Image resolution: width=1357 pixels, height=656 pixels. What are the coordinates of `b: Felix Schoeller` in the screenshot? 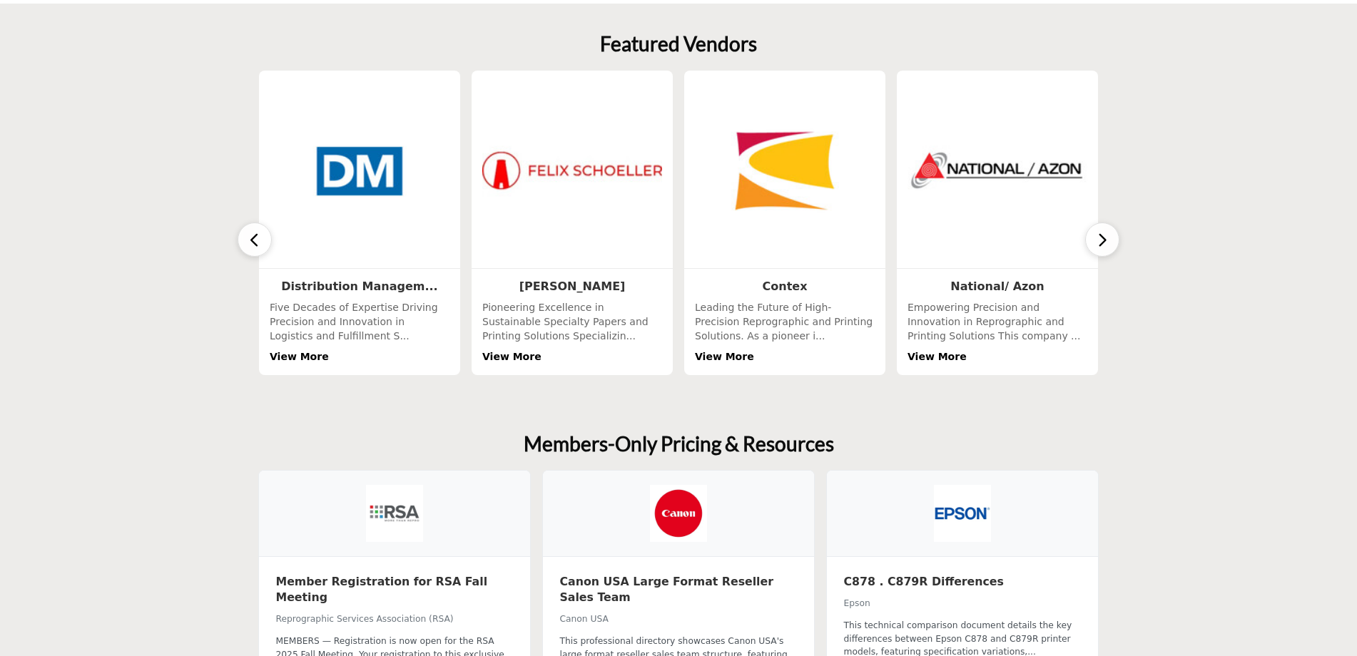 It's located at (572, 286).